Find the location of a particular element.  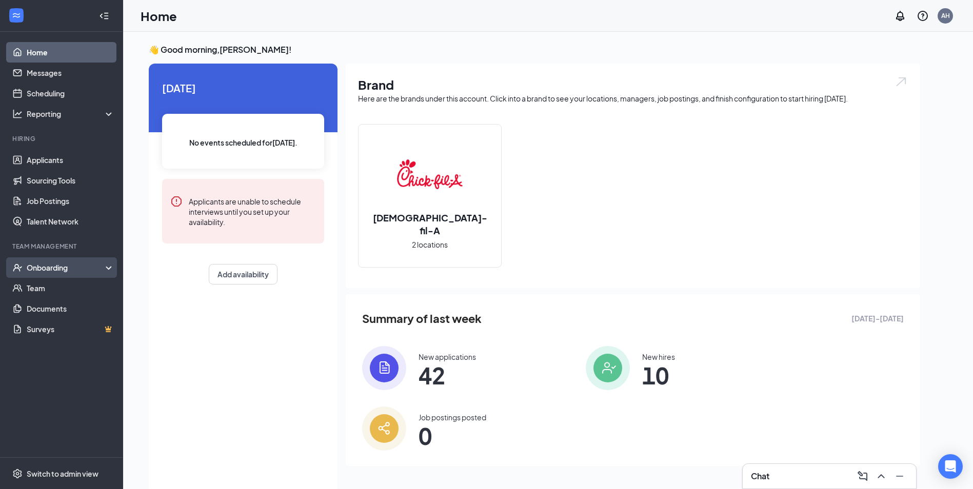

a: Applicants is located at coordinates (70, 160).